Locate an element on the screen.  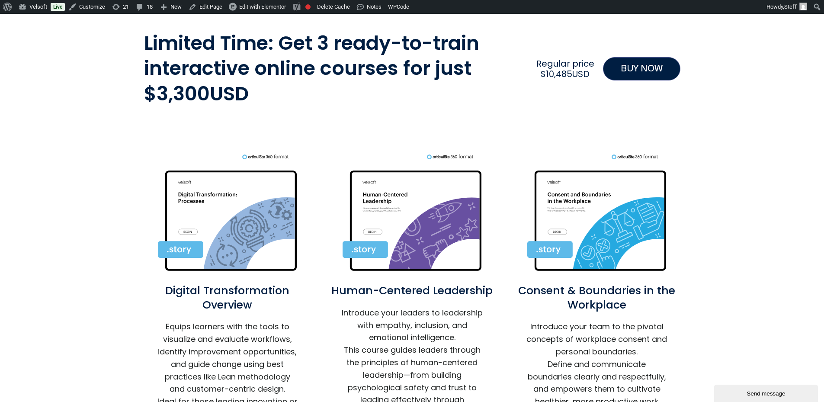
a: Live is located at coordinates (58, 7).